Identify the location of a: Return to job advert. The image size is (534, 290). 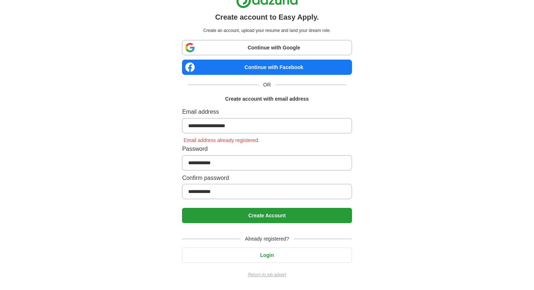
(267, 275).